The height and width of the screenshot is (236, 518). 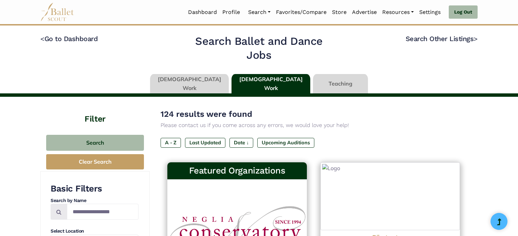 I want to click on li: Teaching, so click(x=340, y=84).